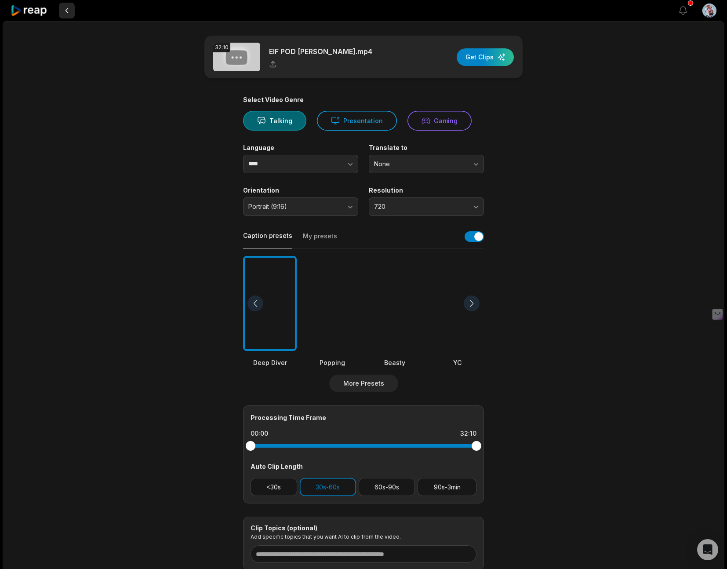 This screenshot has width=727, height=569. What do you see at coordinates (387, 486) in the screenshot?
I see `button: 60s-90s` at bounding box center [387, 486].